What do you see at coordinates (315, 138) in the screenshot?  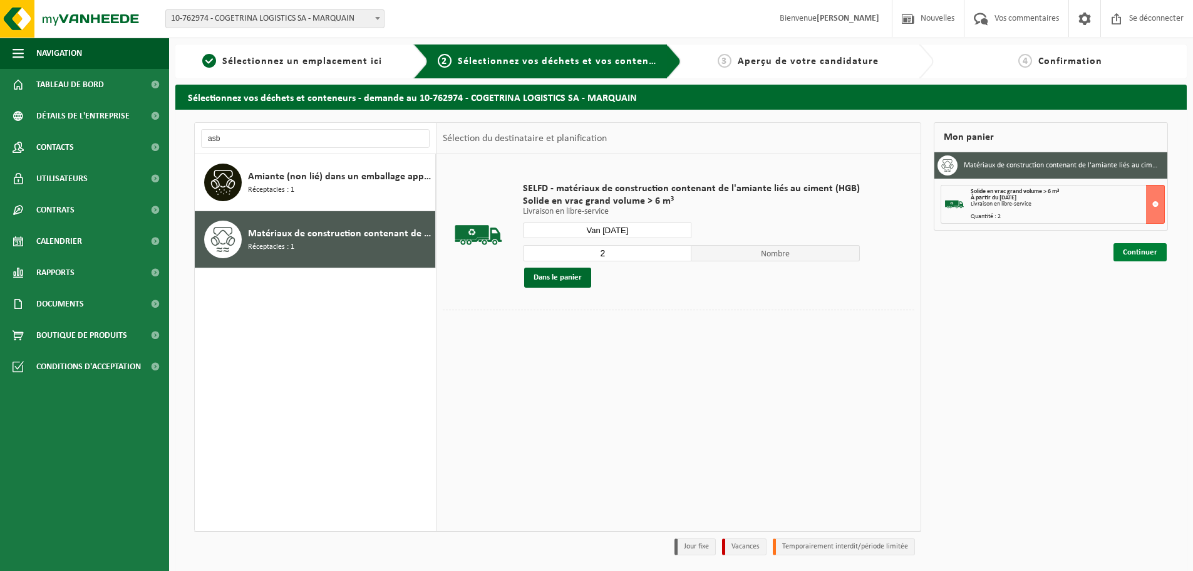 I see `input: Recherche de matériel` at bounding box center [315, 138].